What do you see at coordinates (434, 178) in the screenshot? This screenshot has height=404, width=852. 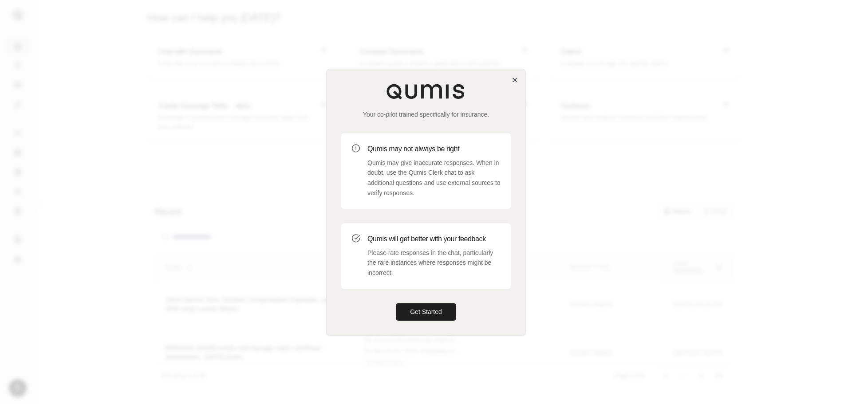 I see `p: Qumis may give inaccurate responses. When in doubt, use the Qumis Clerk chat to ask additional qu...` at bounding box center [434, 178].